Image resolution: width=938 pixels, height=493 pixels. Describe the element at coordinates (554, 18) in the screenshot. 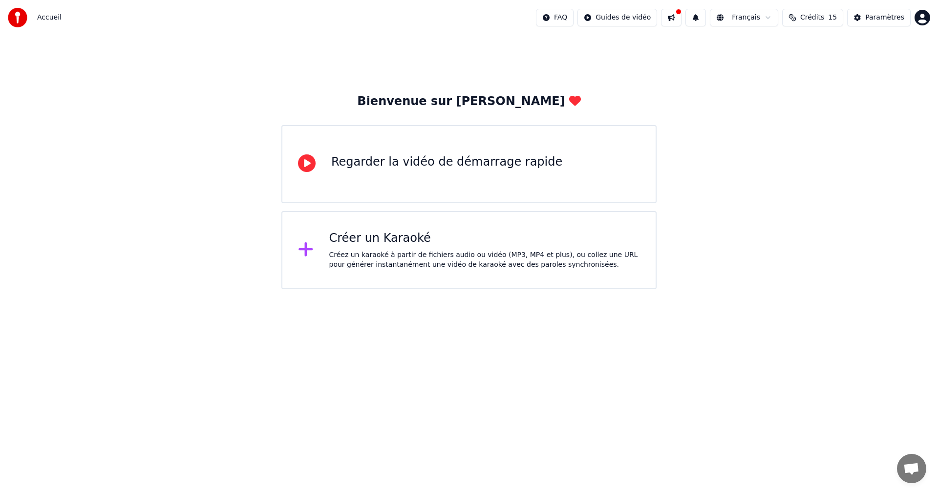

I see `button: FAQ` at that location.